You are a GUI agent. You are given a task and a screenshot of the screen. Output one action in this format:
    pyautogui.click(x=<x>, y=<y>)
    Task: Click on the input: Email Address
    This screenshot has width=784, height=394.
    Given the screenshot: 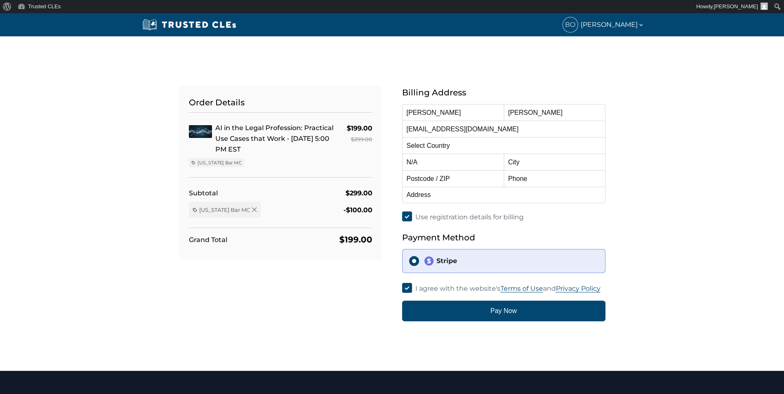 What is the action you would take?
    pyautogui.click(x=504, y=129)
    